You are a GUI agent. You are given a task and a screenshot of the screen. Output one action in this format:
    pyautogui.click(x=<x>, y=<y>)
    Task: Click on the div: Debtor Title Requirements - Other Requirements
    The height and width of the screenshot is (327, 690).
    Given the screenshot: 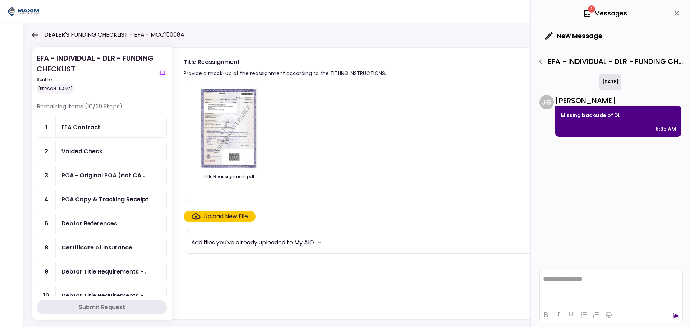 What is the action you would take?
    pyautogui.click(x=105, y=272)
    